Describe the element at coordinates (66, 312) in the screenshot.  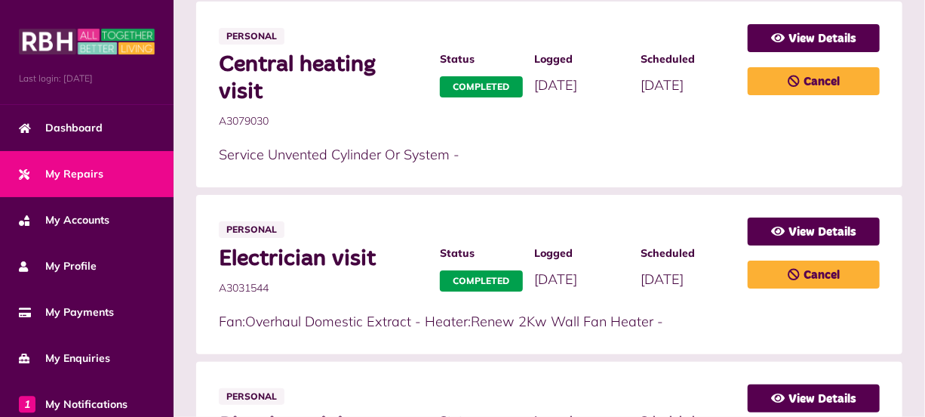
I see `span: My Payments` at that location.